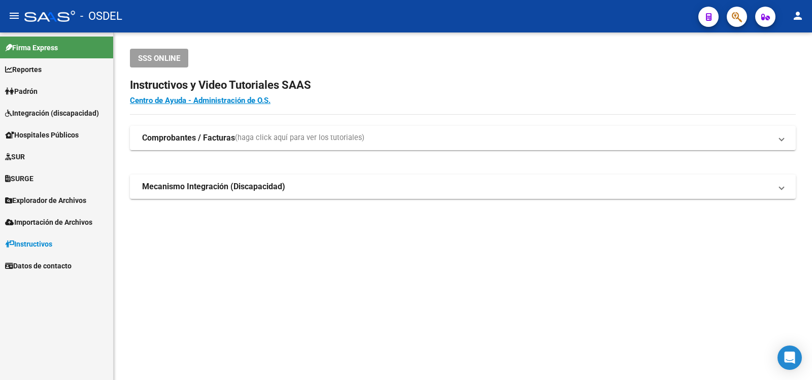 This screenshot has height=380, width=812. I want to click on span: Padrón, so click(21, 91).